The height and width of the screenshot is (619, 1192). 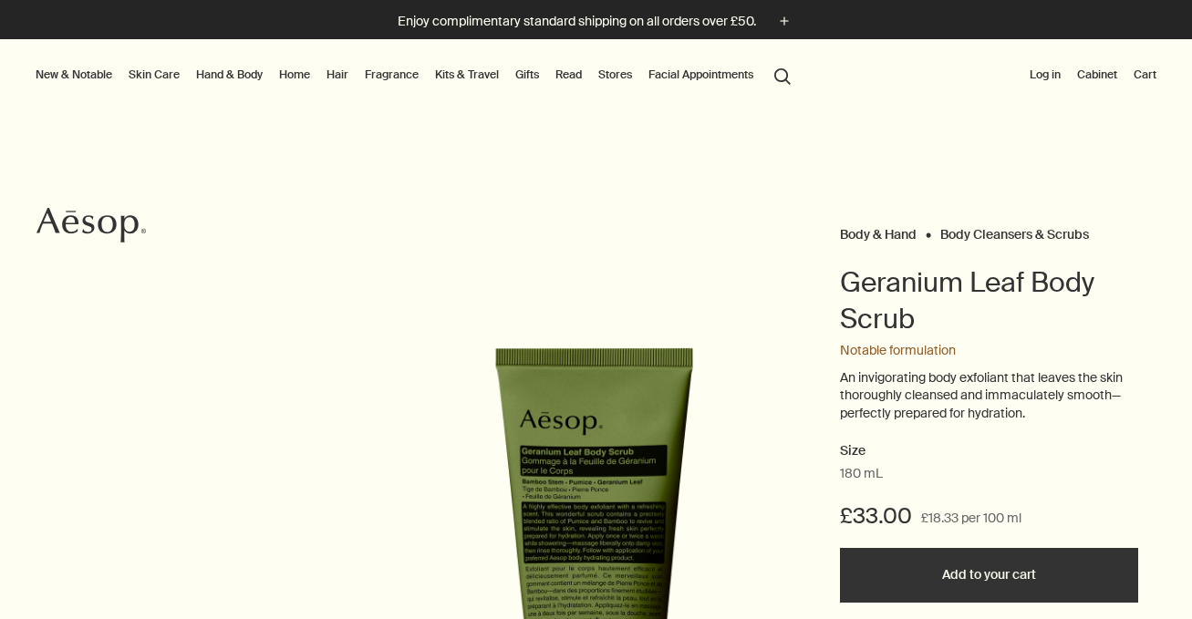 I want to click on button: Stores, so click(x=615, y=75).